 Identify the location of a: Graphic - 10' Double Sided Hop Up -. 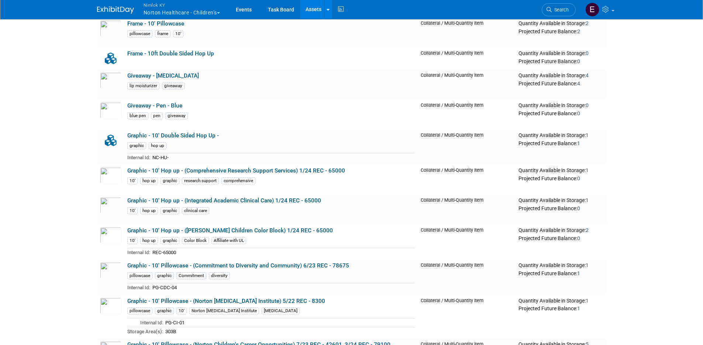
(173, 136).